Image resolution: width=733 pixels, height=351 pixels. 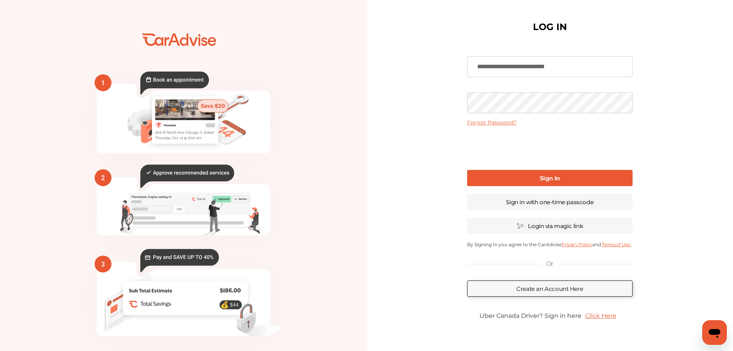 I want to click on a: Create an Account Here, so click(x=550, y=288).